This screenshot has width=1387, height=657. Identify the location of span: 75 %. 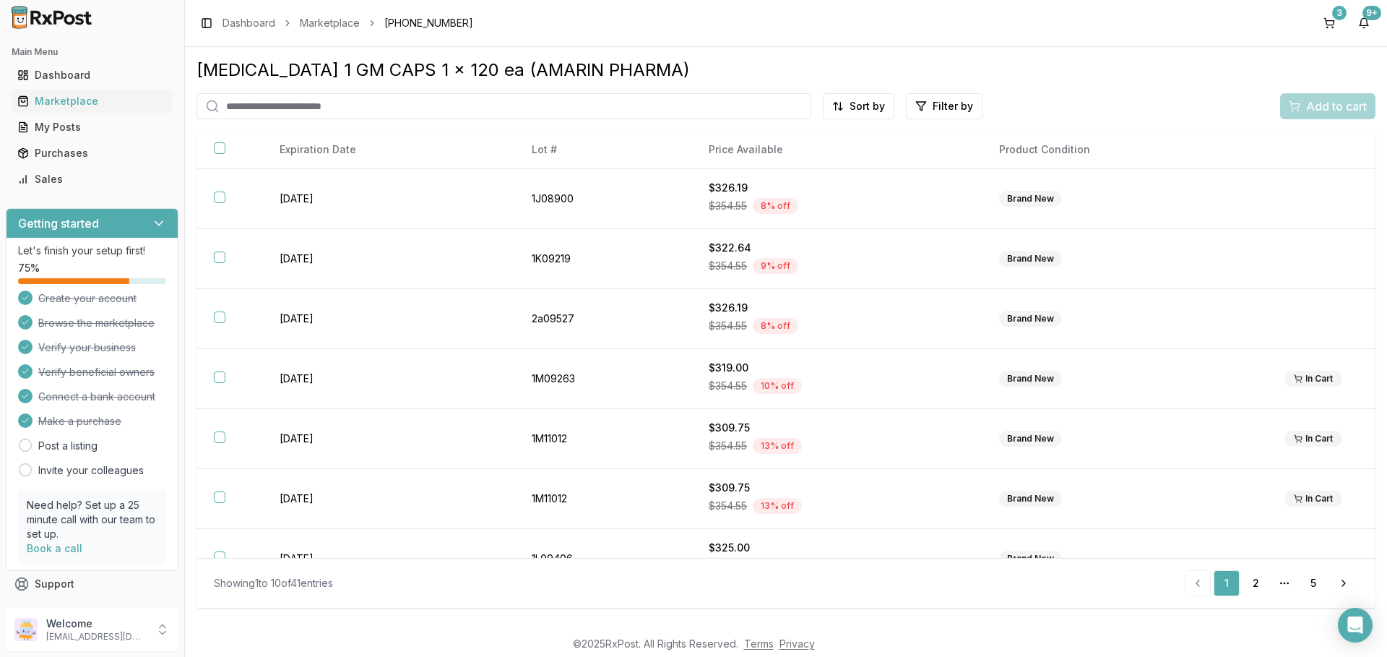
(29, 268).